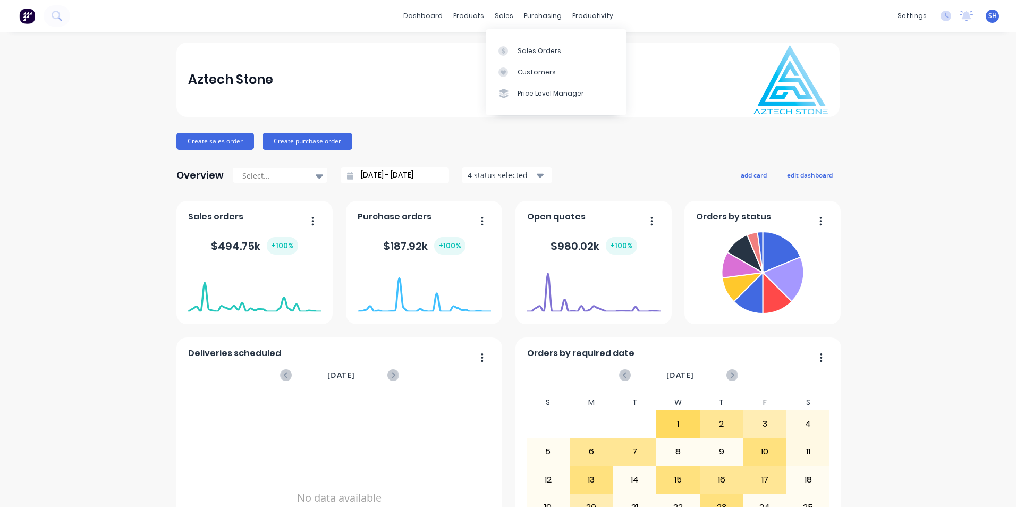  Describe the element at coordinates (592, 402) in the screenshot. I see `div: M` at that location.